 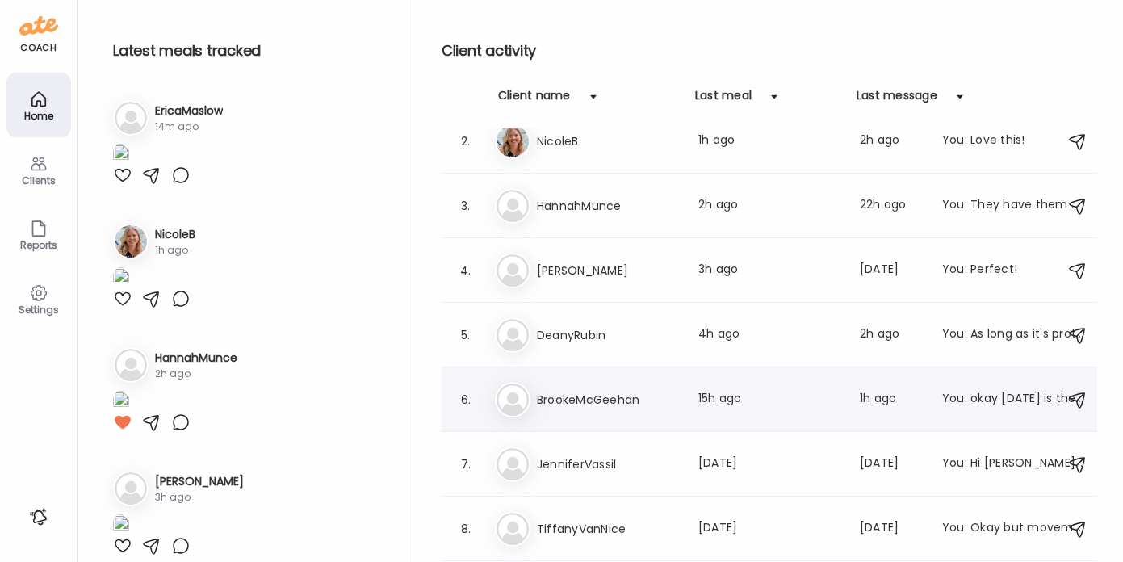 I want to click on div: coach, so click(x=38, y=48).